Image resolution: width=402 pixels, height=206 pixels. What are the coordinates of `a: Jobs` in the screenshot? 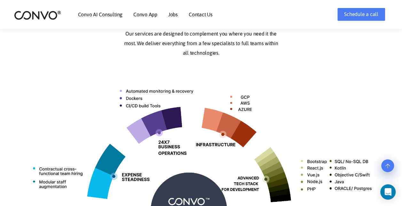 It's located at (173, 14).